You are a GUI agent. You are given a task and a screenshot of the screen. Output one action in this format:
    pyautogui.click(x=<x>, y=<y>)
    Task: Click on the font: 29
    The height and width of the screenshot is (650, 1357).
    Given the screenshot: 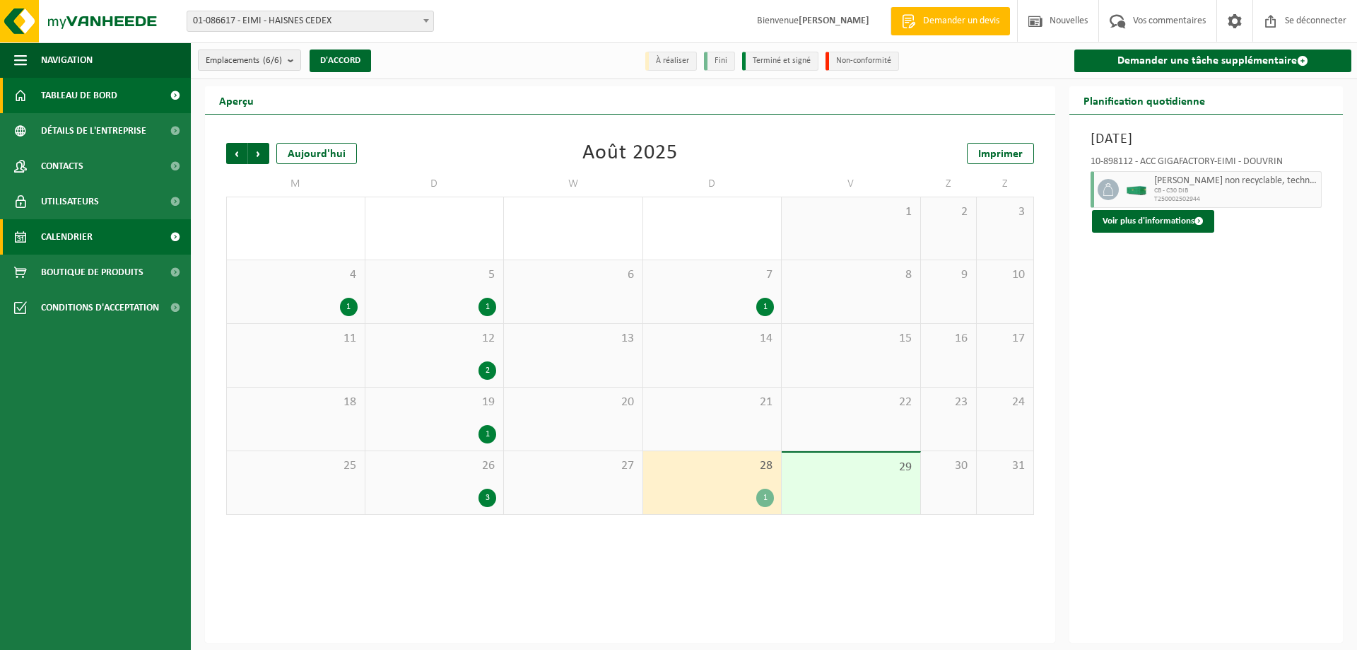 What is the action you would take?
    pyautogui.click(x=905, y=466)
    